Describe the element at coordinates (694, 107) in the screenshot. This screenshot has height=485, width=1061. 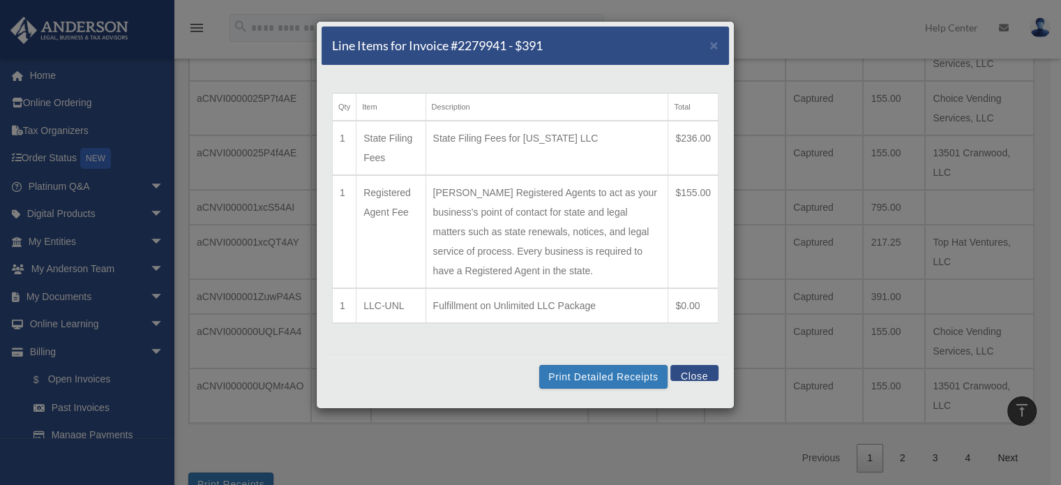
I see `th: Total` at that location.